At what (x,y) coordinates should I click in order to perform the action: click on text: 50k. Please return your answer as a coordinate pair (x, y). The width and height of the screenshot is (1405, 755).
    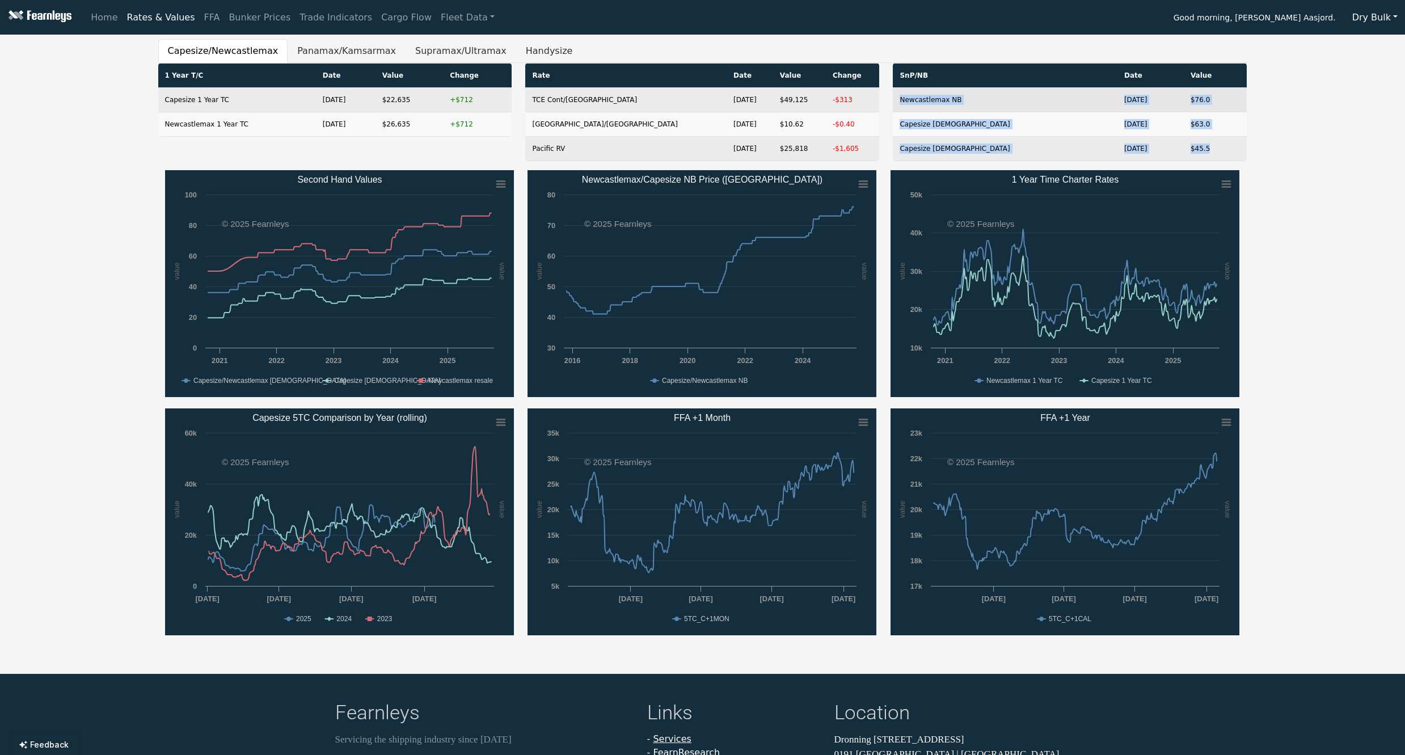
    Looking at the image, I should click on (917, 195).